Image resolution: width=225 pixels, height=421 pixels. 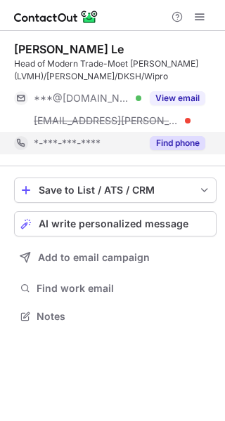 I want to click on button: Add to email campaign, so click(x=115, y=258).